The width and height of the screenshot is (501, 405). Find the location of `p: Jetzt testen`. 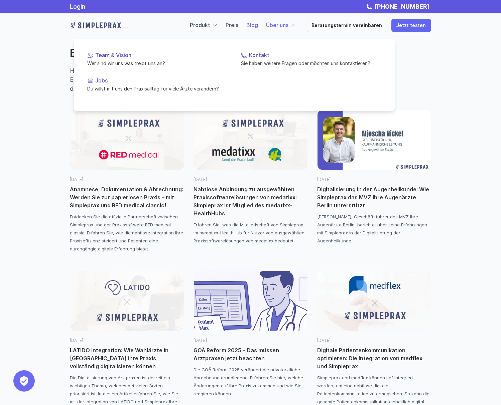

p: Jetzt testen is located at coordinates (411, 25).